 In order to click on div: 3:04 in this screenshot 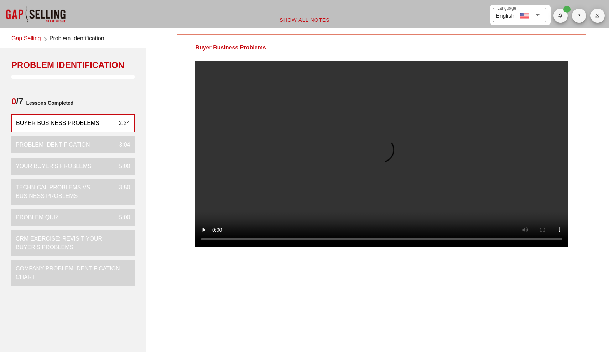, I will do `click(122, 145)`.